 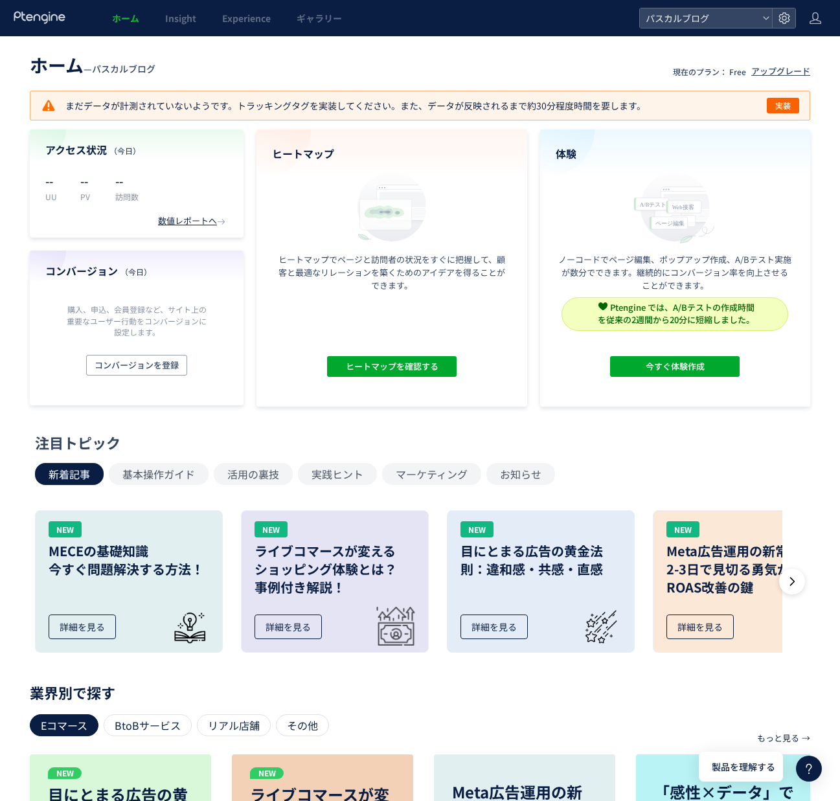 What do you see at coordinates (148, 725) in the screenshot?
I see `div: BtoBサービス` at bounding box center [148, 725].